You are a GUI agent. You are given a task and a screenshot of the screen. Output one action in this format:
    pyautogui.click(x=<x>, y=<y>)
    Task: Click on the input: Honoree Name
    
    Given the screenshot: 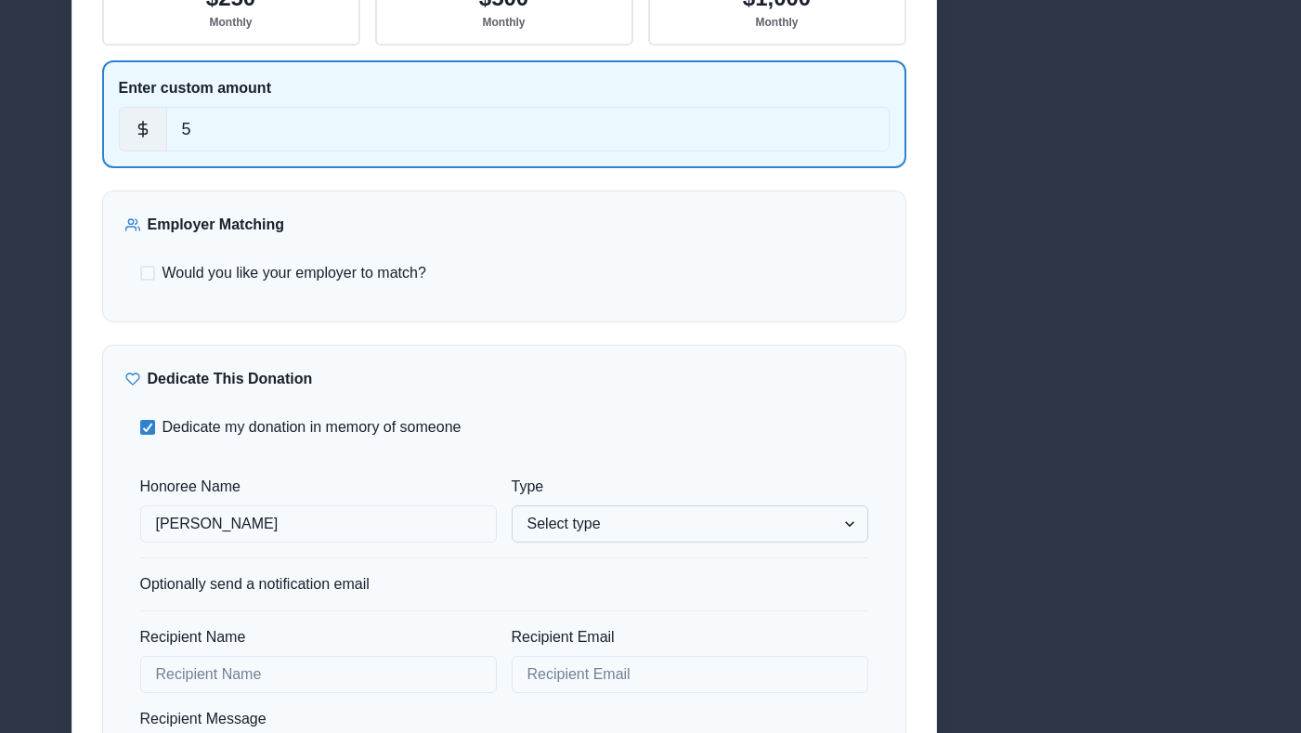 What is the action you would take?
    pyautogui.click(x=319, y=524)
    